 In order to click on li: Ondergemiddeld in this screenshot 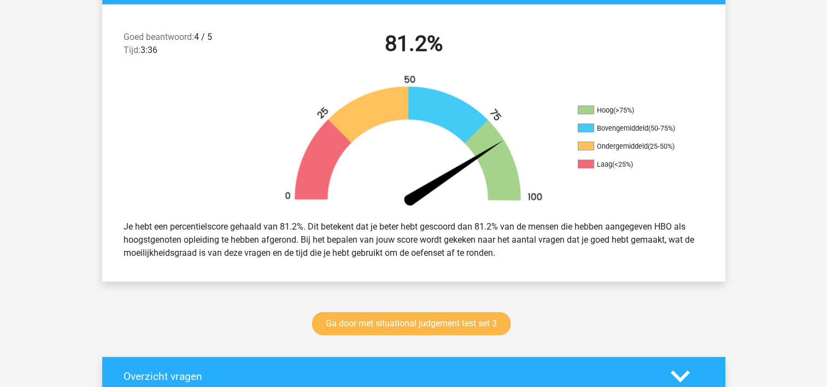, I will do `click(632, 146)`.